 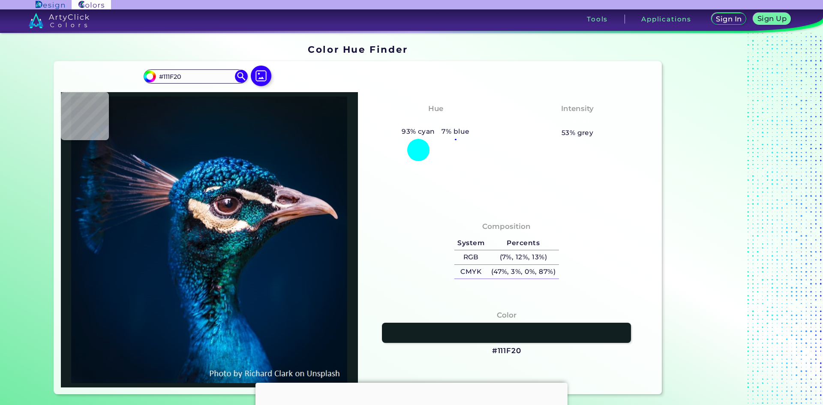 What do you see at coordinates (195, 76) in the screenshot?
I see `input: type color..` at bounding box center [195, 76].